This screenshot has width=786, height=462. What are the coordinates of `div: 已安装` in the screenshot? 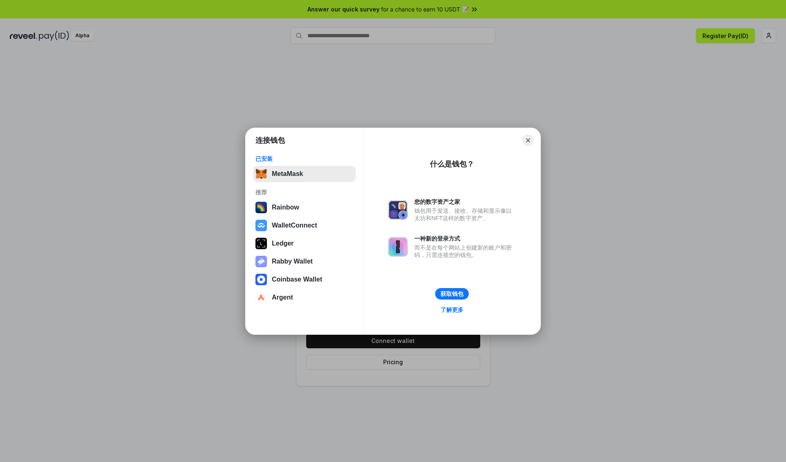 It's located at (304, 159).